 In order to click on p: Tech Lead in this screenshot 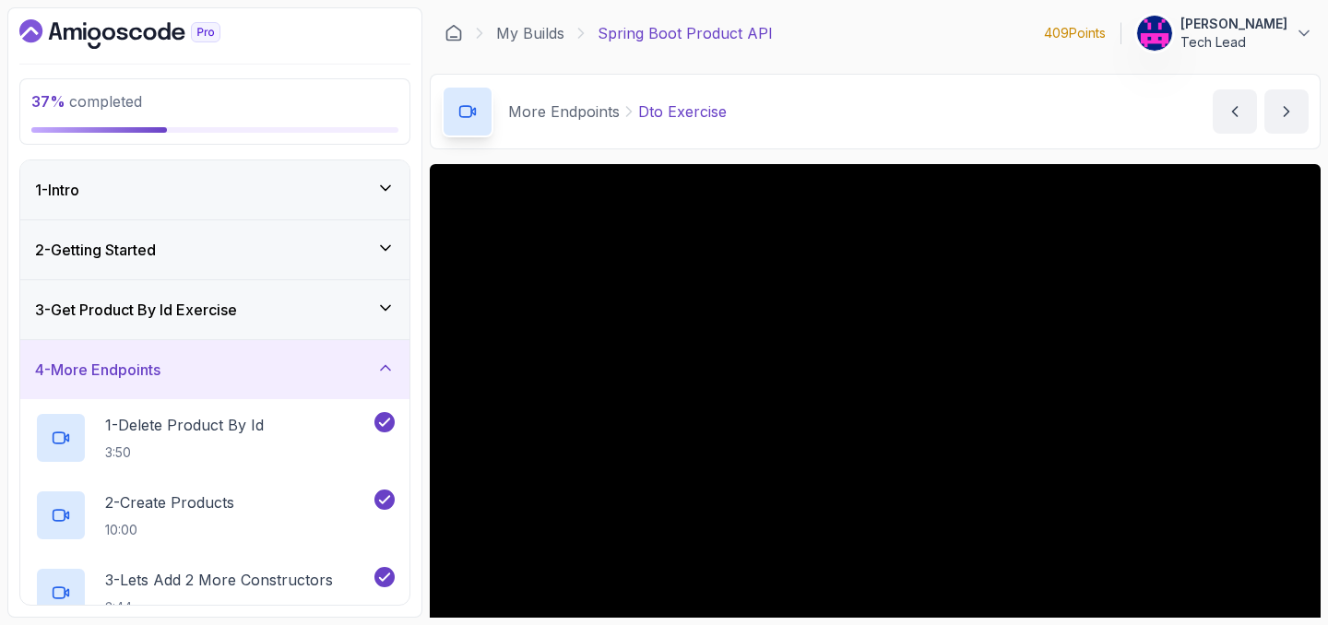, I will do `click(1234, 42)`.